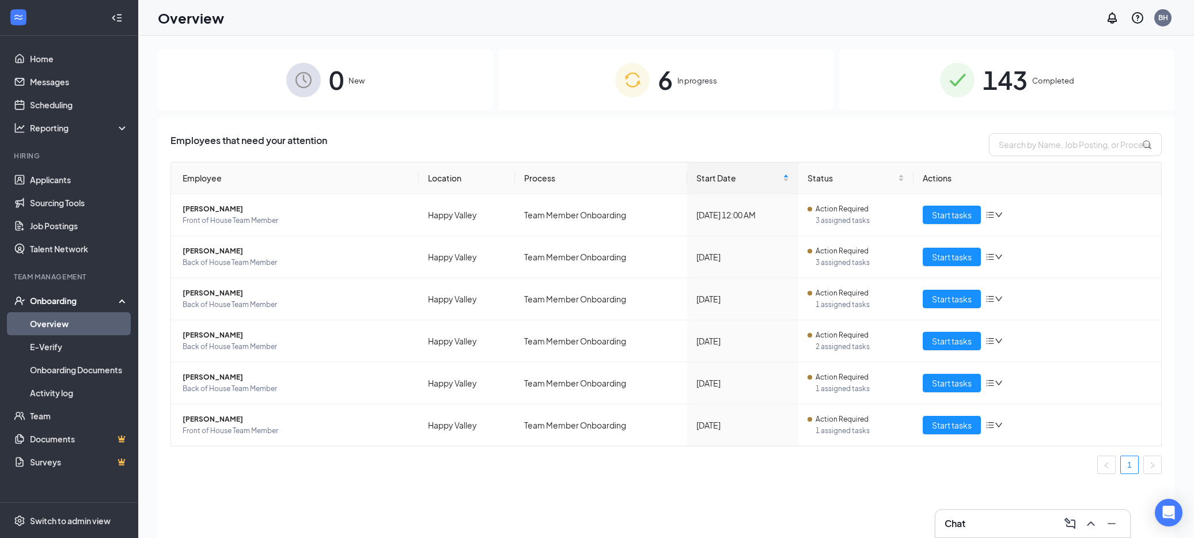 The height and width of the screenshot is (538, 1194). Describe the element at coordinates (1005, 80) in the screenshot. I see `span: 143` at that location.